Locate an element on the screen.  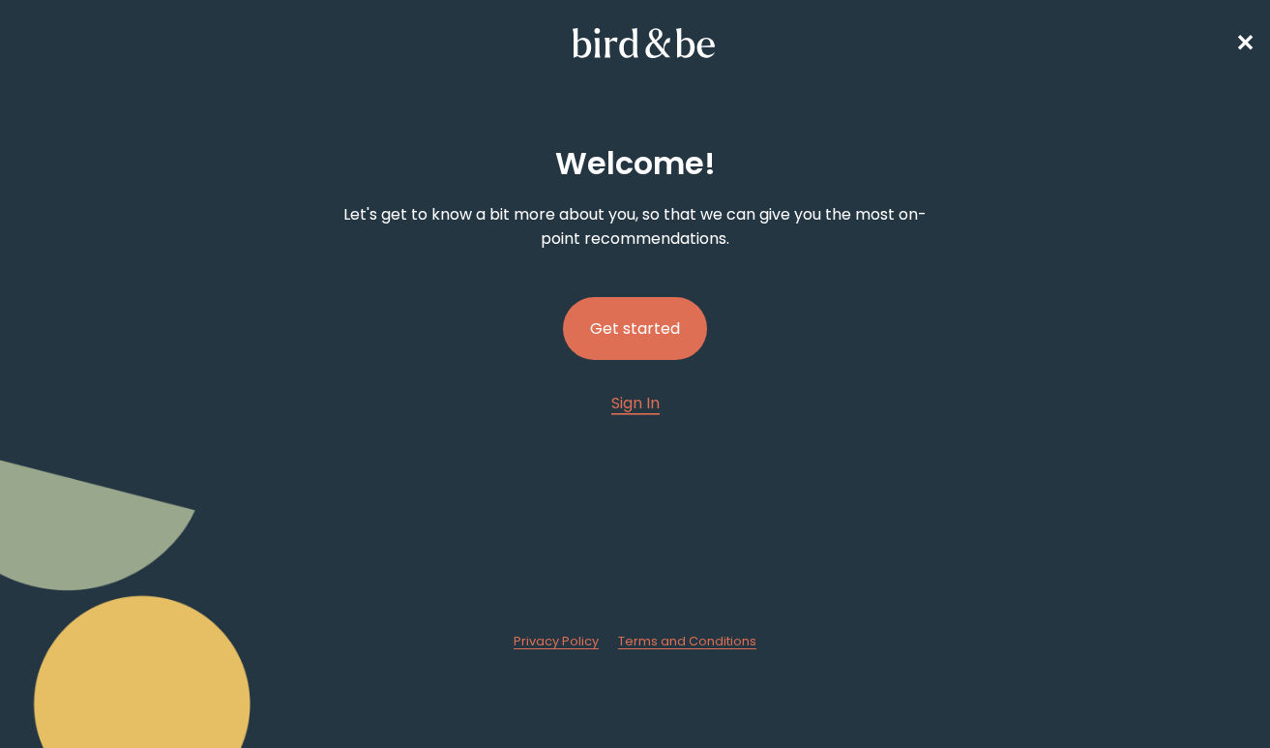
a: Get started is located at coordinates (635, 328).